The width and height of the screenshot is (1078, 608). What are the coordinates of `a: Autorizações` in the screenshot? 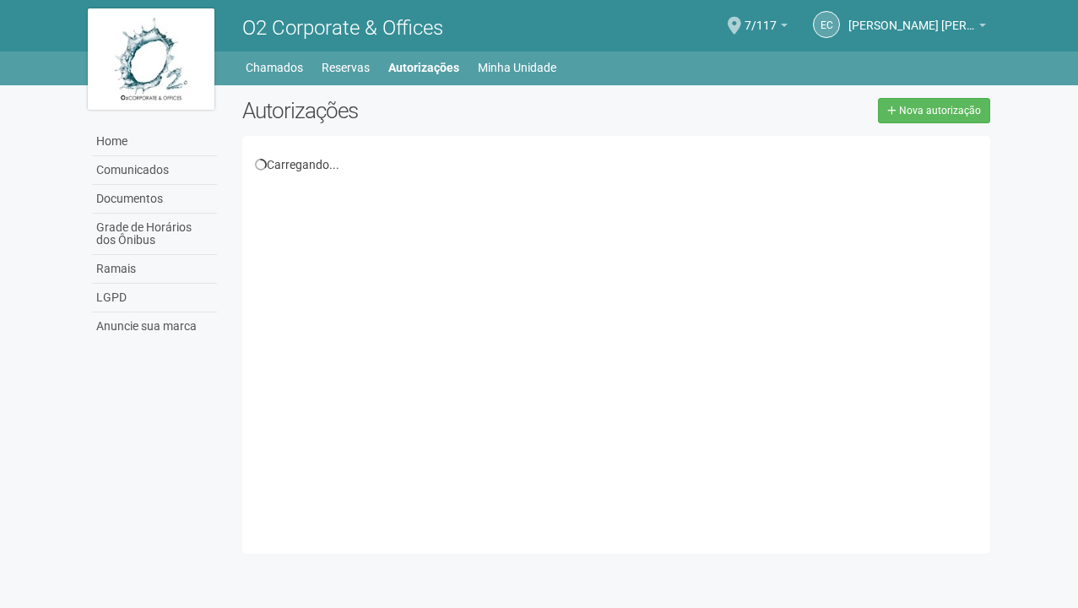 It's located at (424, 68).